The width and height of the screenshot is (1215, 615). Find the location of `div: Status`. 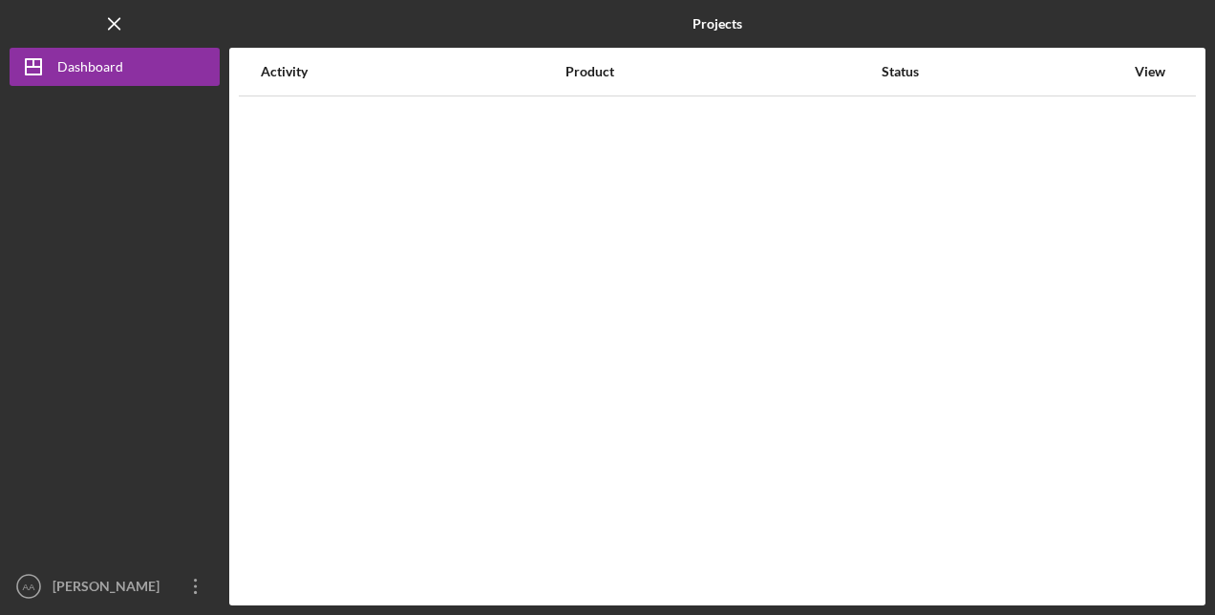

div: Status is located at coordinates (1003, 72).